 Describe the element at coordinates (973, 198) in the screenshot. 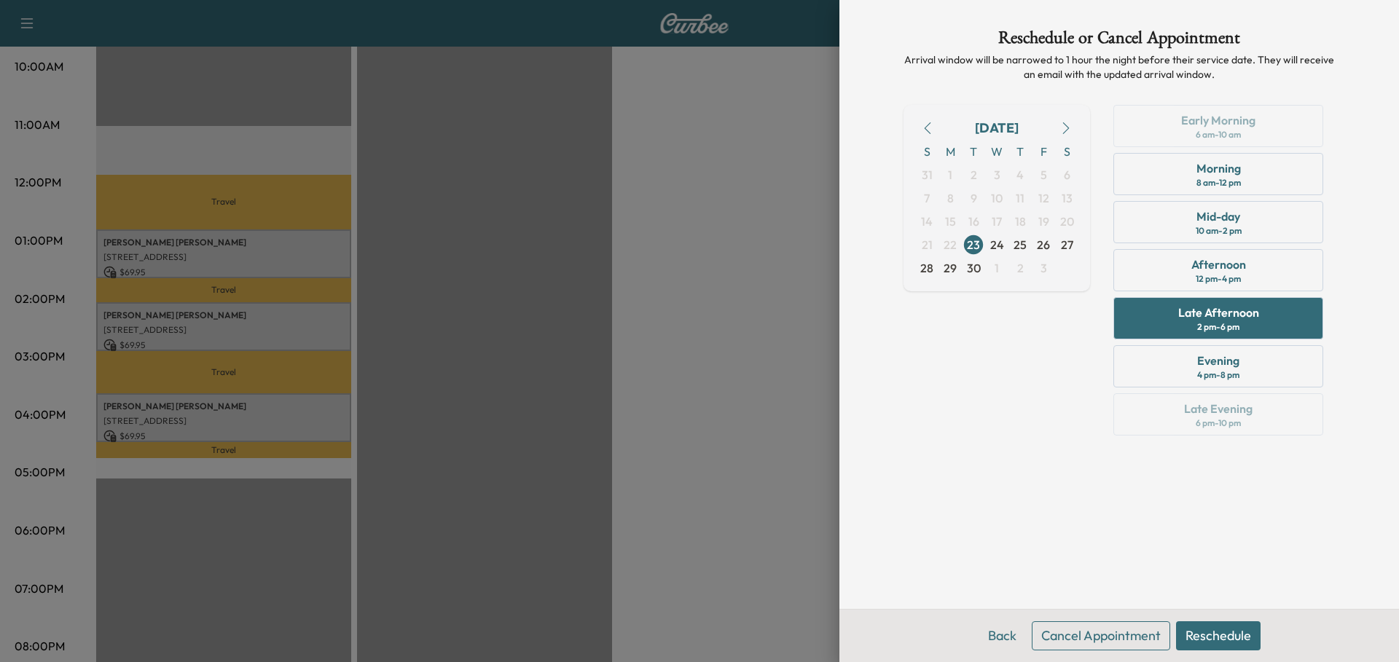

I see `span: 9` at that location.